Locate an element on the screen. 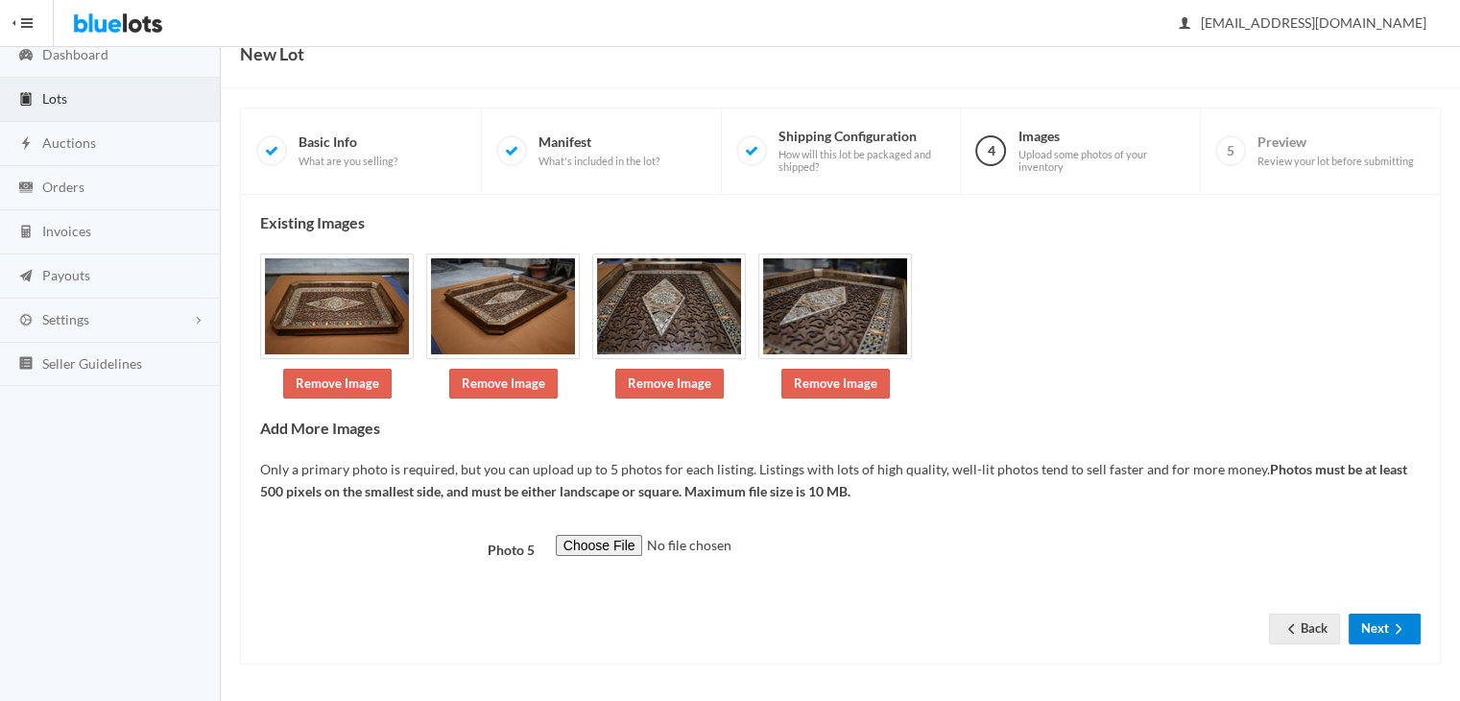 The image size is (1460, 701). span: Lots is located at coordinates (55, 98).